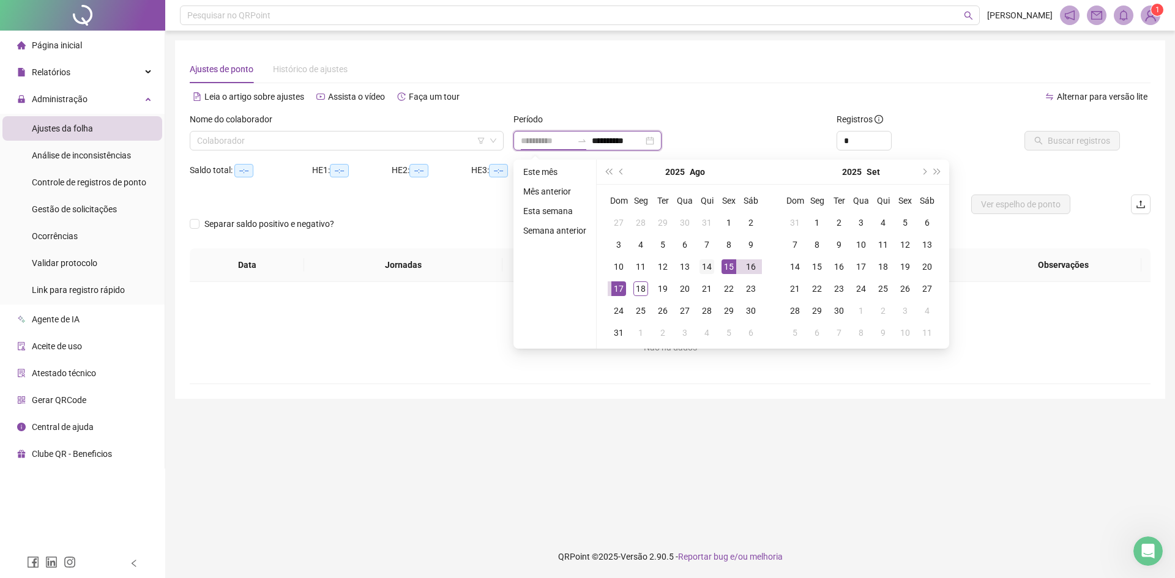 The height and width of the screenshot is (578, 1175). I want to click on div: 18, so click(883, 267).